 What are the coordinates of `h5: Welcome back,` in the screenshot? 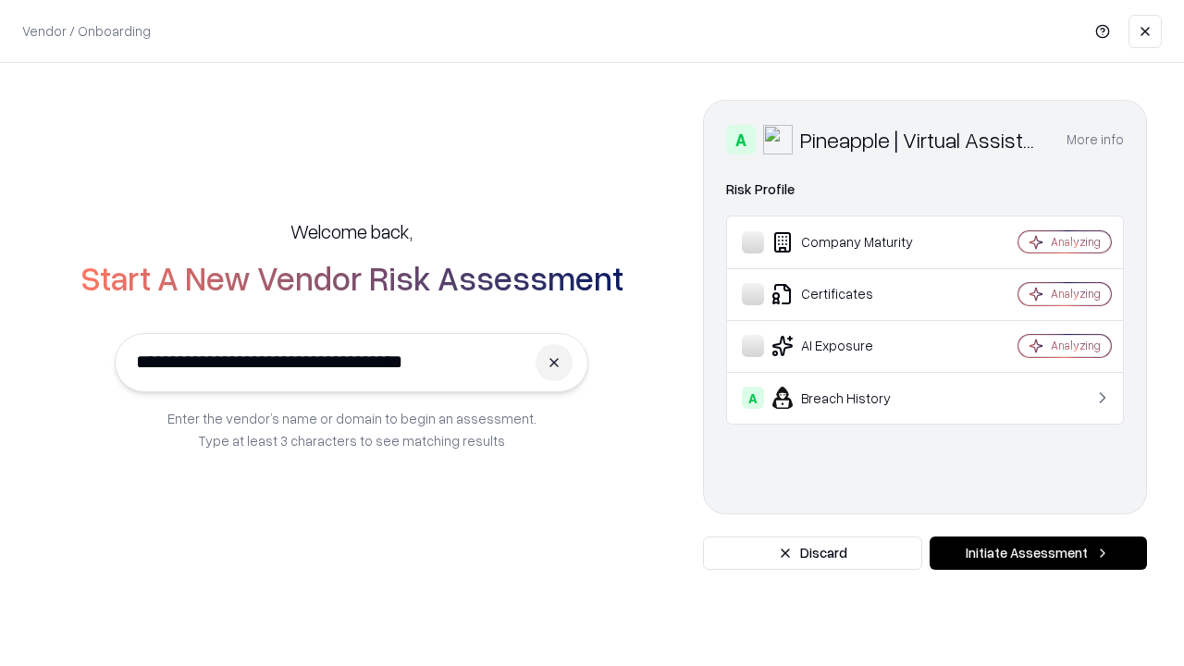 It's located at (352, 231).